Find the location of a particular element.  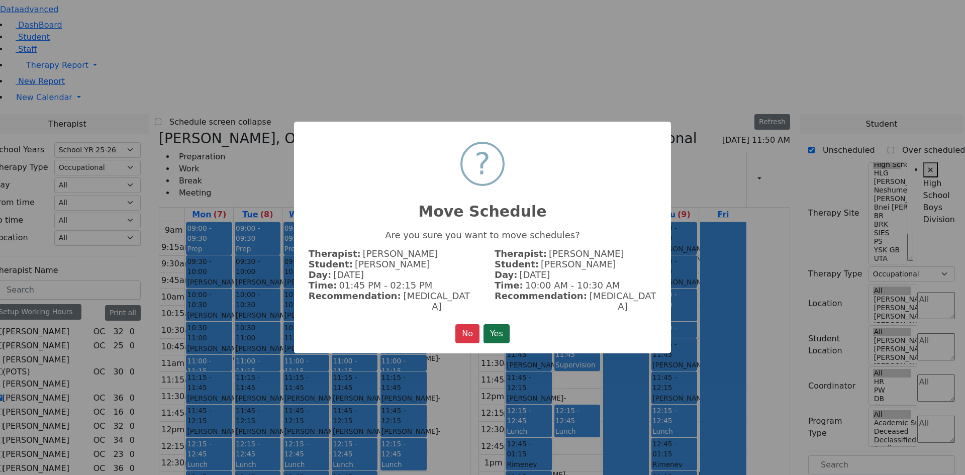

span: 01:45 PM - 02:15 PM is located at coordinates (386, 285).